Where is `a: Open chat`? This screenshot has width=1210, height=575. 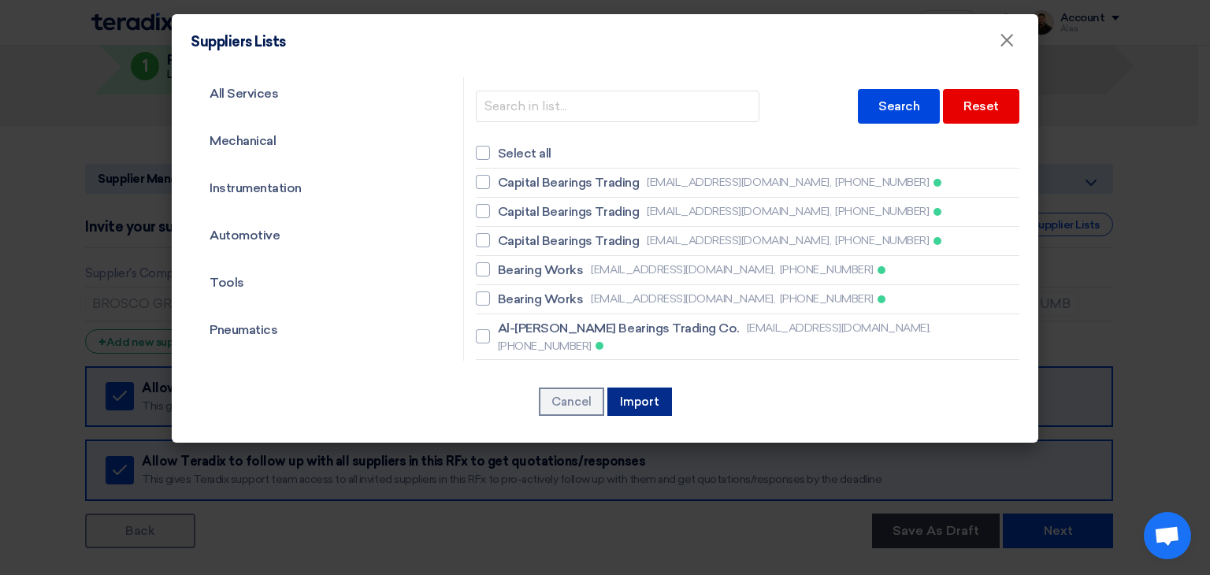 a: Open chat is located at coordinates (1168, 536).